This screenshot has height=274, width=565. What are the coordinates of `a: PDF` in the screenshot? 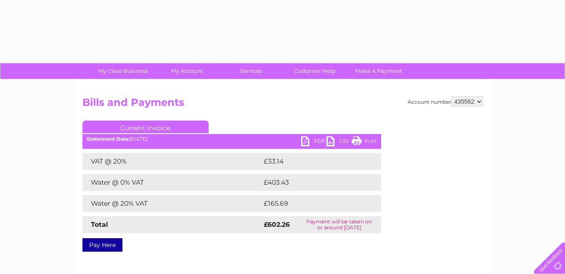 It's located at (314, 142).